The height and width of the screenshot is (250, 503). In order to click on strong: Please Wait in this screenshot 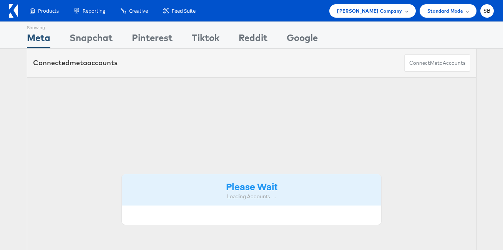, I will do `click(252, 186)`.